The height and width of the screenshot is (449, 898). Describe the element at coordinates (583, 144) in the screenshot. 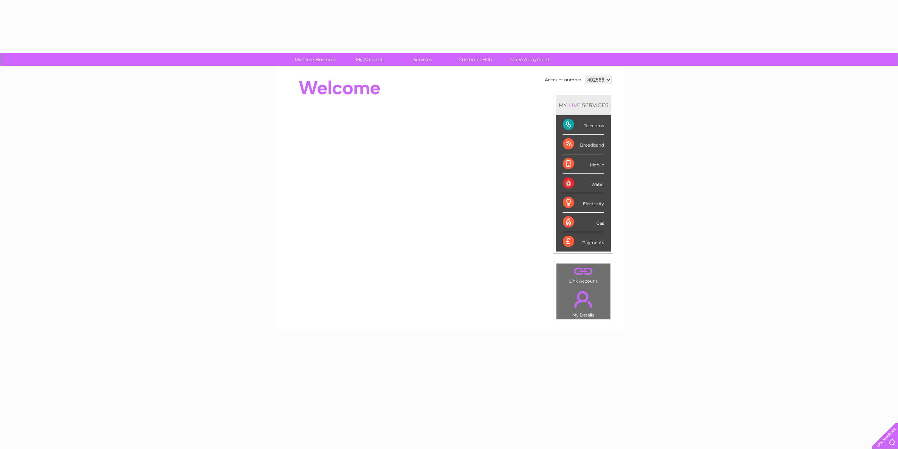

I see `div: Broadband` at that location.